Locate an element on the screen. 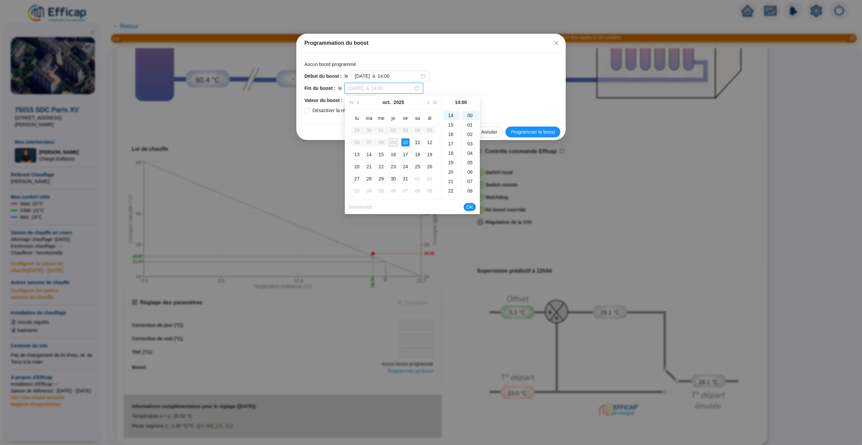 The width and height of the screenshot is (862, 445). span: Début du boost : is located at coordinates (323, 76).